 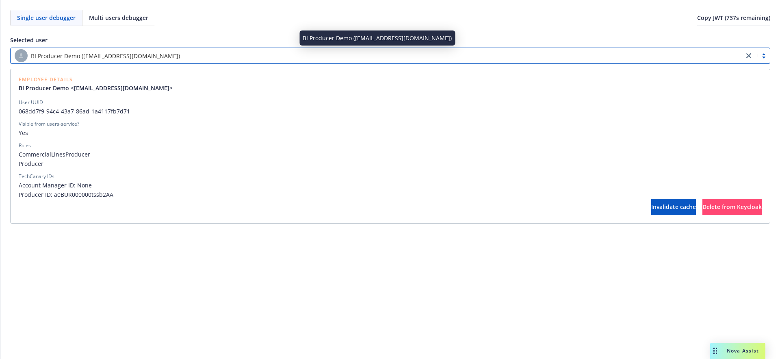 What do you see at coordinates (748, 56) in the screenshot?
I see `a: close` at bounding box center [748, 56].